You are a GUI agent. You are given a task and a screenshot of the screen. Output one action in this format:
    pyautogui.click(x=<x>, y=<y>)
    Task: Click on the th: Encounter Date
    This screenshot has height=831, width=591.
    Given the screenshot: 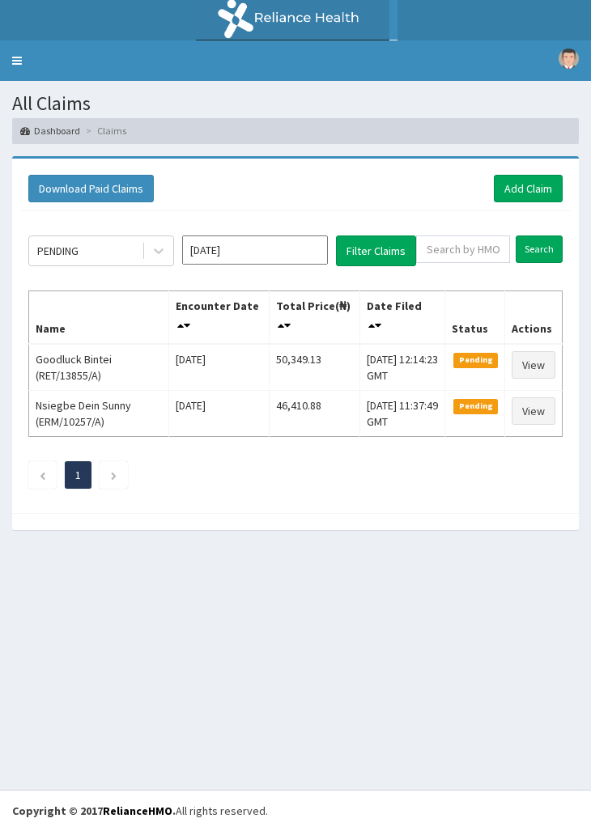 What is the action you would take?
    pyautogui.click(x=219, y=317)
    